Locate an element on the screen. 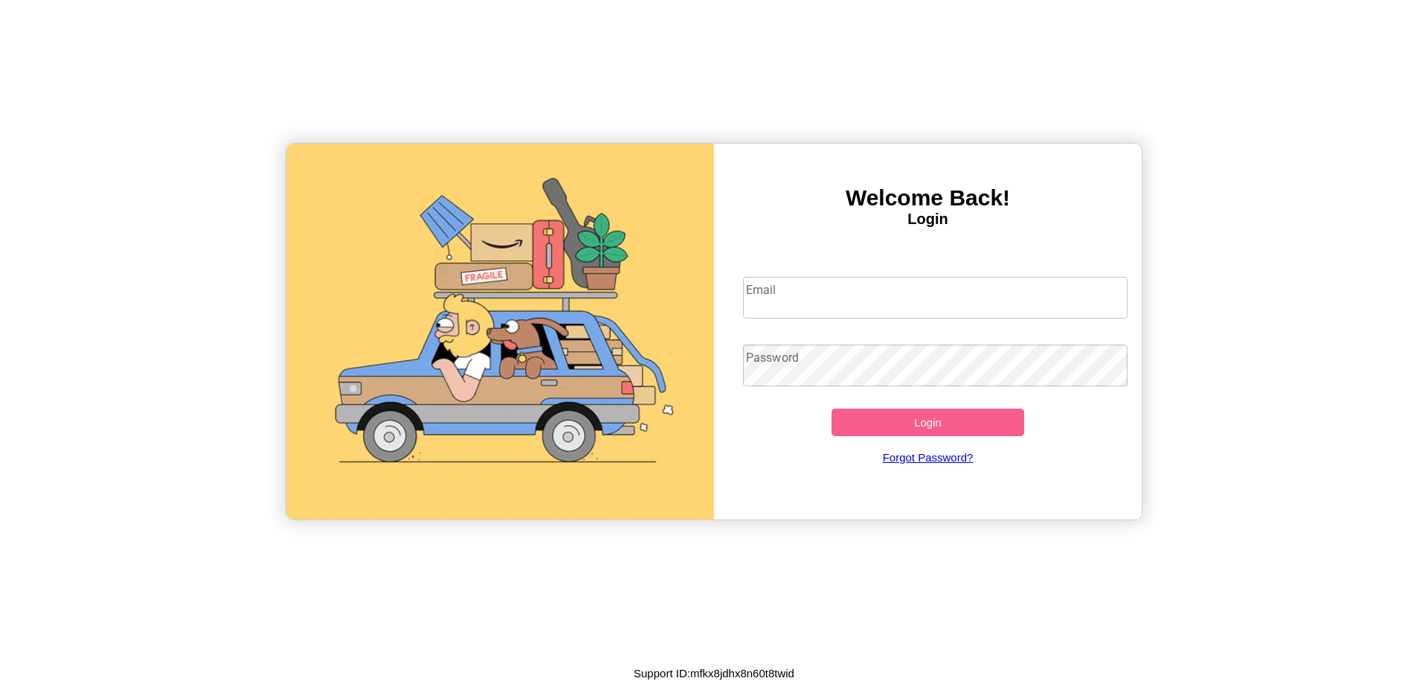 This screenshot has width=1428, height=684. button: Login is located at coordinates (928, 422).